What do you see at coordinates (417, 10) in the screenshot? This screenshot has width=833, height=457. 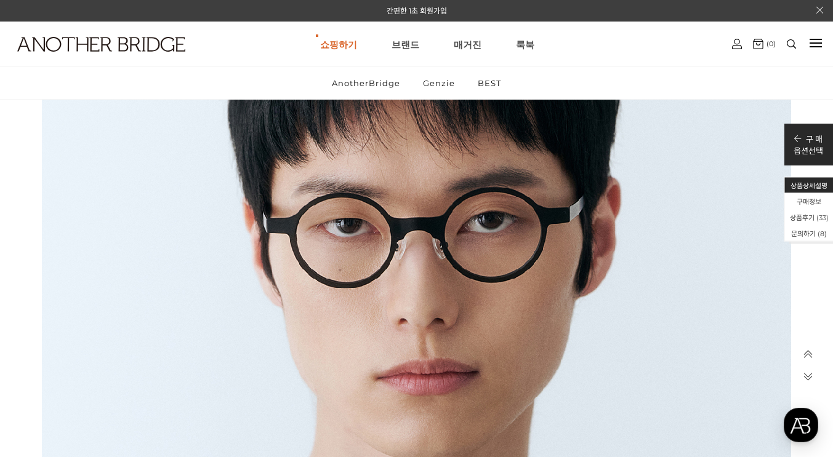 I see `a: 간편한 1초 회원가입` at bounding box center [417, 10].